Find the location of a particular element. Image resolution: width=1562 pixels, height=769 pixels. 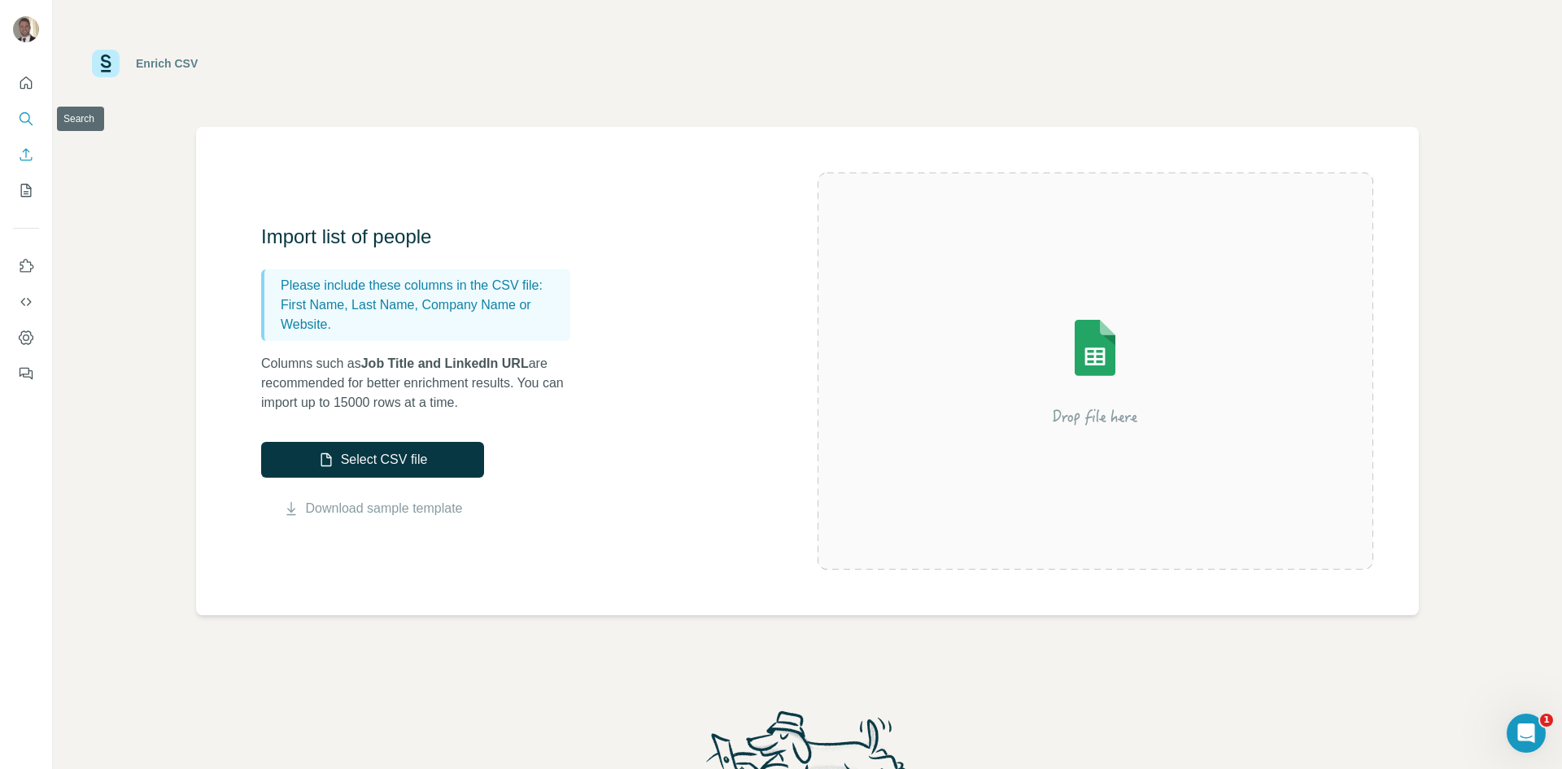

button: Download sample template is located at coordinates (372, 508).